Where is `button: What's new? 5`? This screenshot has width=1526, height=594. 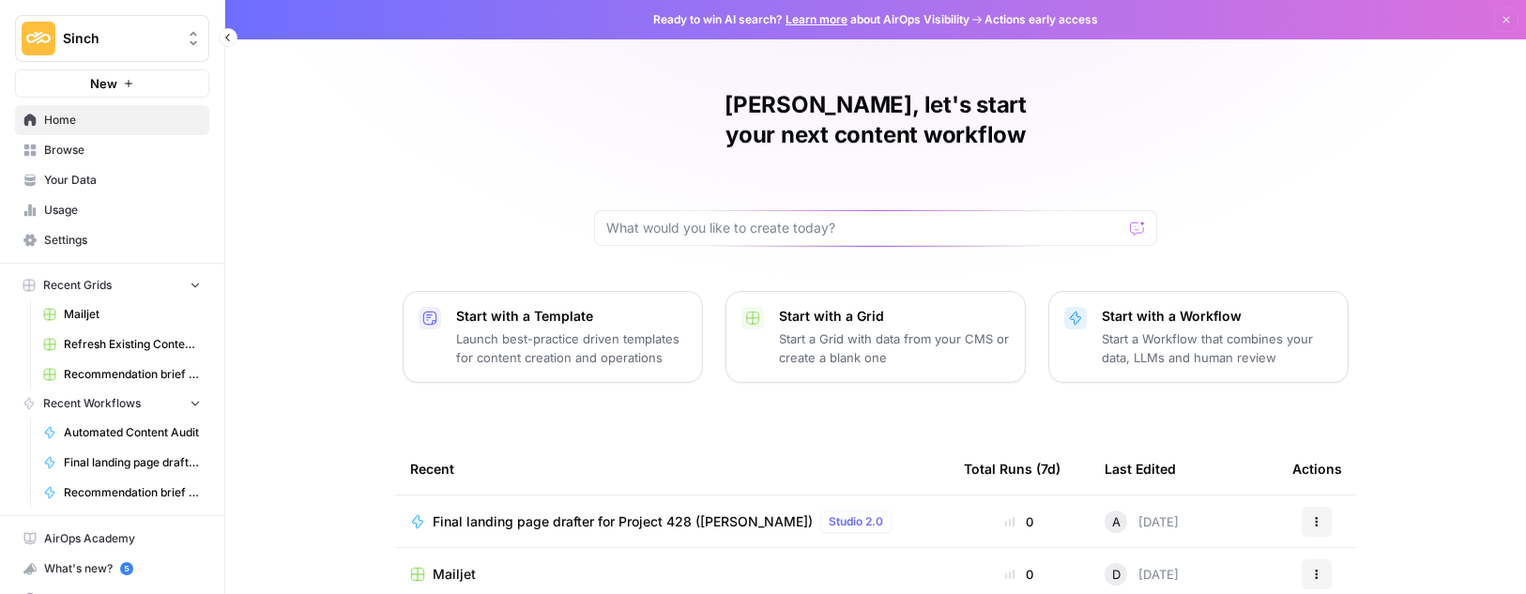
button: What's new? 5 is located at coordinates (112, 569).